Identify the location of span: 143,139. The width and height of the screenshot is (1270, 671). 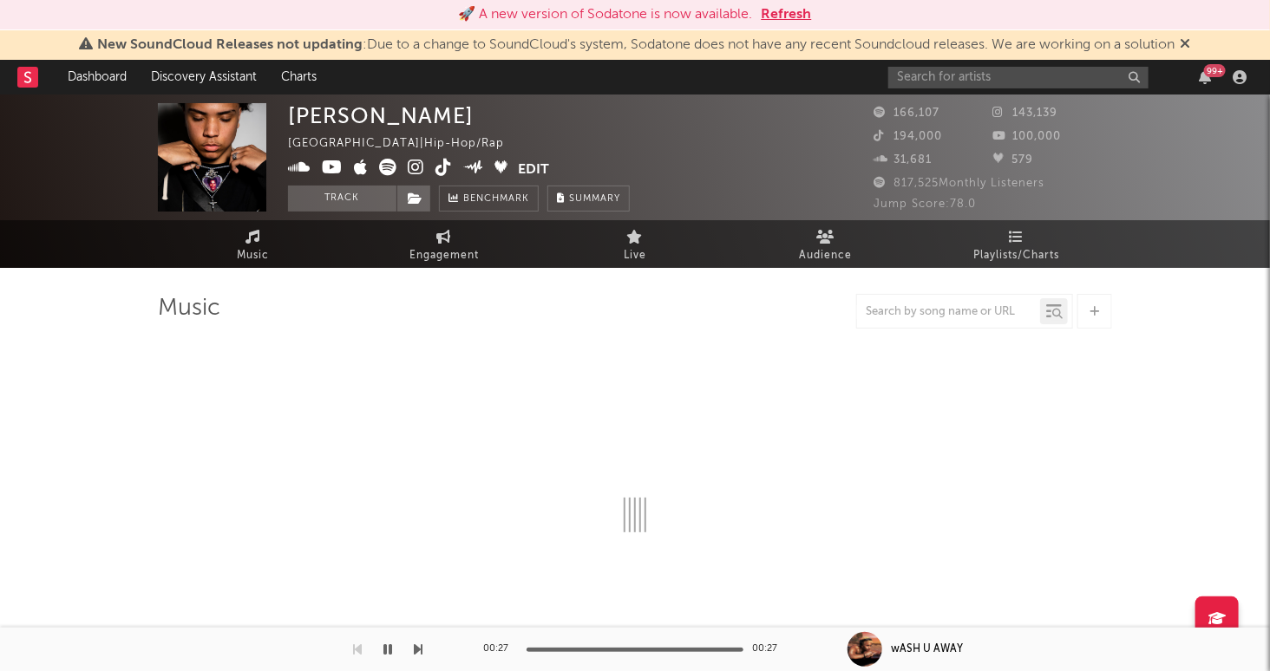
(1025, 113).